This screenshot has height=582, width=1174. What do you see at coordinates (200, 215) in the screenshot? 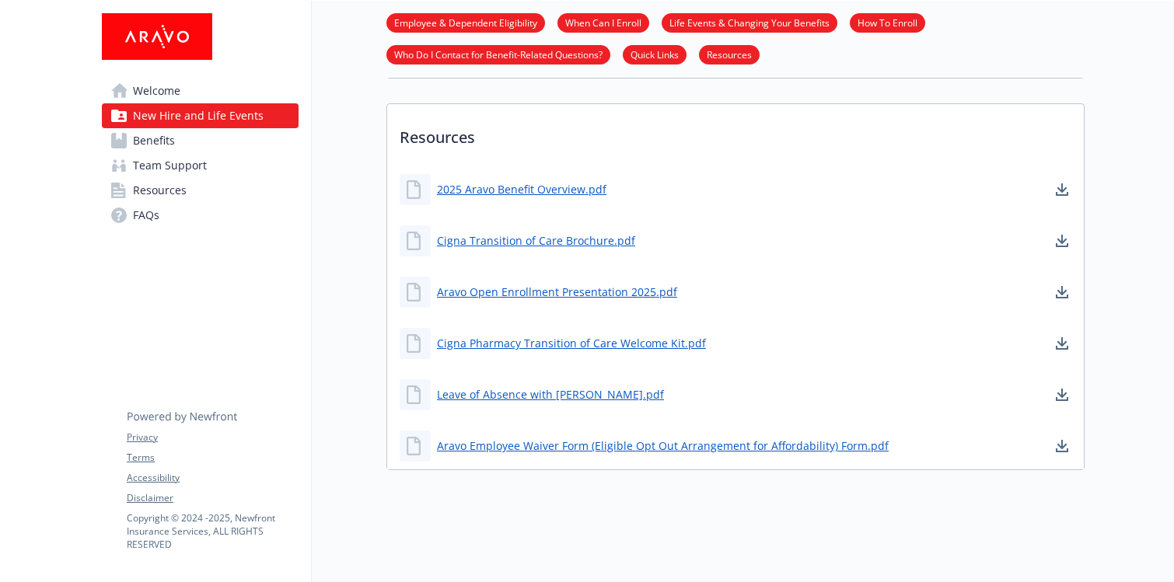
I see `a: FAQs` at bounding box center [200, 215].